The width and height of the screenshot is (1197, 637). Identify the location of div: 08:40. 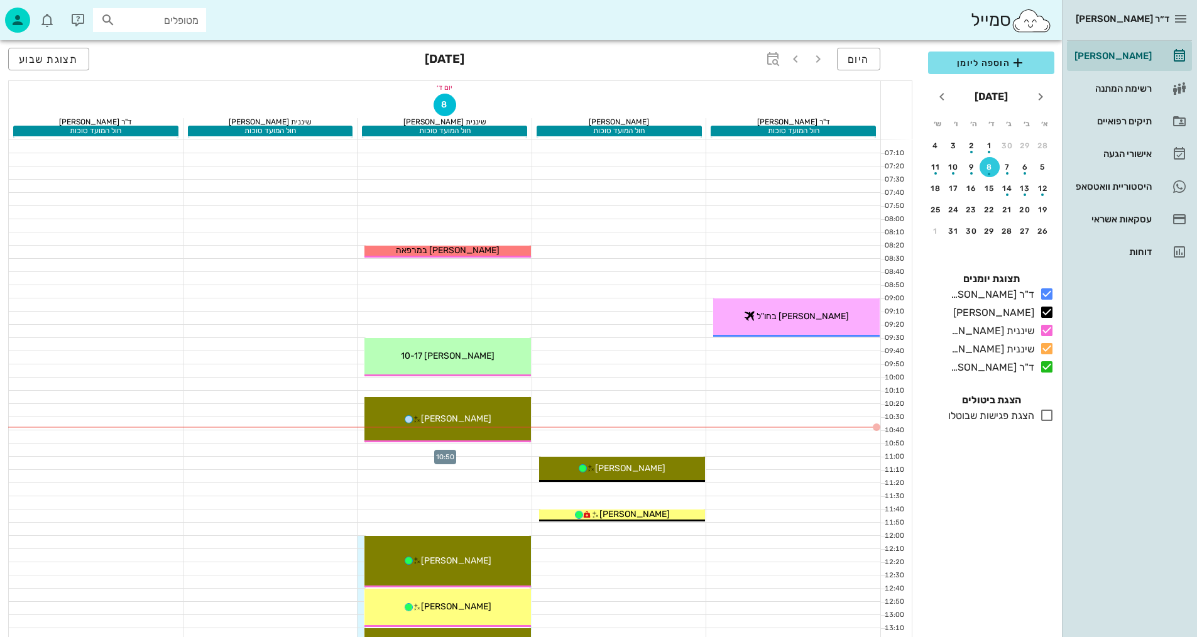
(894, 272).